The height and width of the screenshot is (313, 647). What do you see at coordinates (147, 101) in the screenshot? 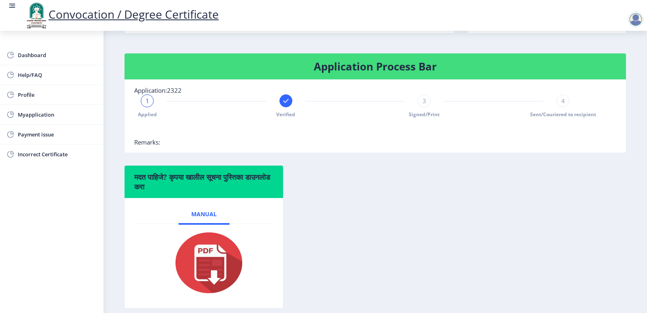
I see `span: 1` at bounding box center [147, 101].